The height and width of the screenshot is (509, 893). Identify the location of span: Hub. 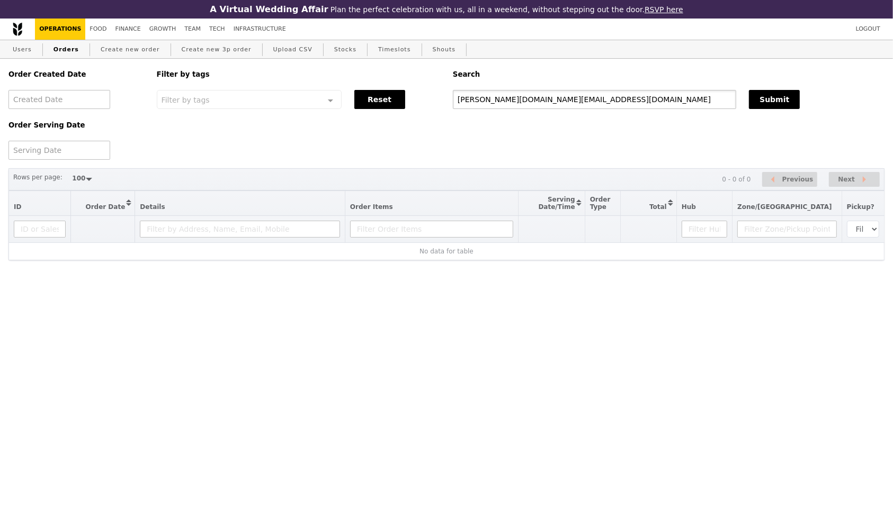
(688, 207).